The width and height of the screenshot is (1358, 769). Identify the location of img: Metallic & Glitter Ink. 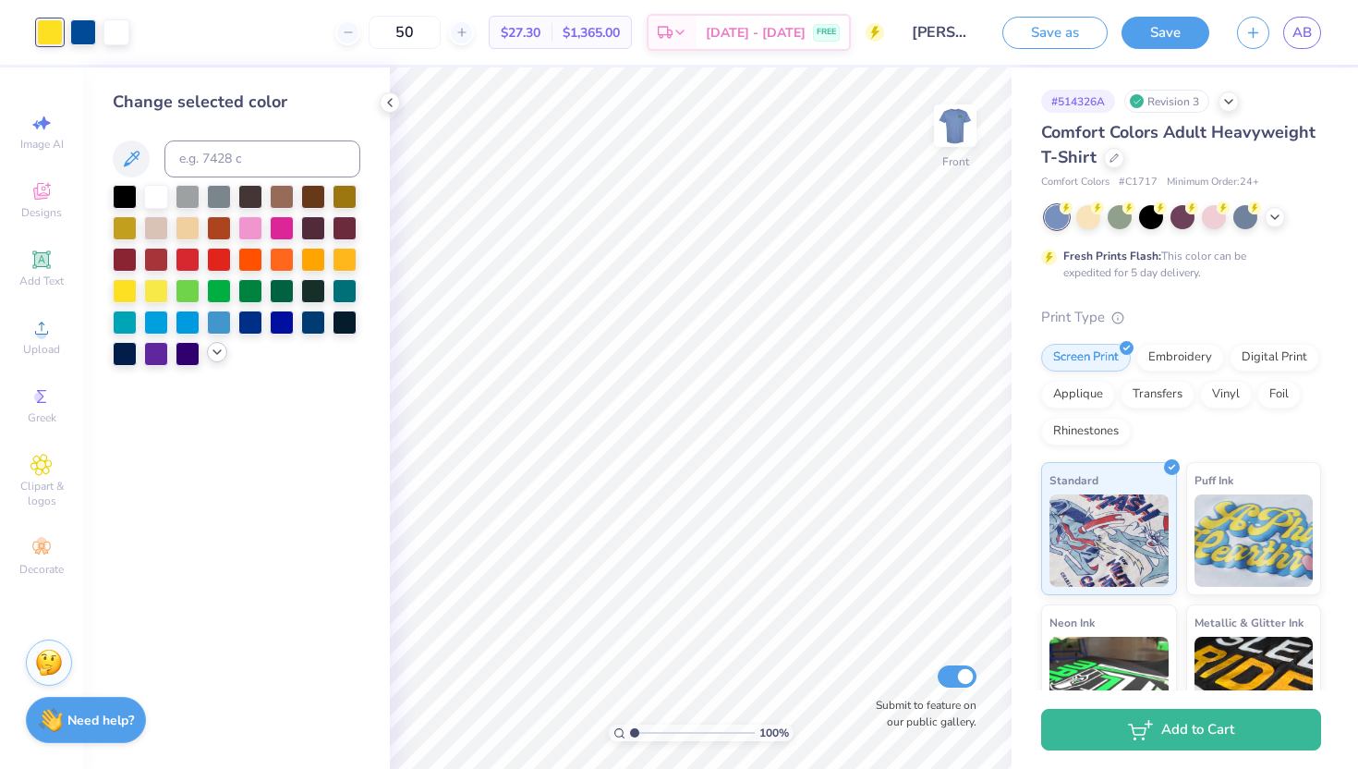
(1254, 683).